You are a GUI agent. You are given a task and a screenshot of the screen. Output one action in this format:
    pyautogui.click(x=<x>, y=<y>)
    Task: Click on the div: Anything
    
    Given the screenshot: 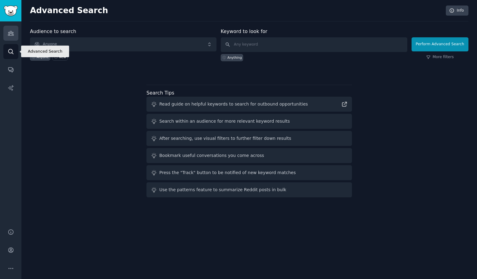 What is the action you would take?
    pyautogui.click(x=235, y=58)
    